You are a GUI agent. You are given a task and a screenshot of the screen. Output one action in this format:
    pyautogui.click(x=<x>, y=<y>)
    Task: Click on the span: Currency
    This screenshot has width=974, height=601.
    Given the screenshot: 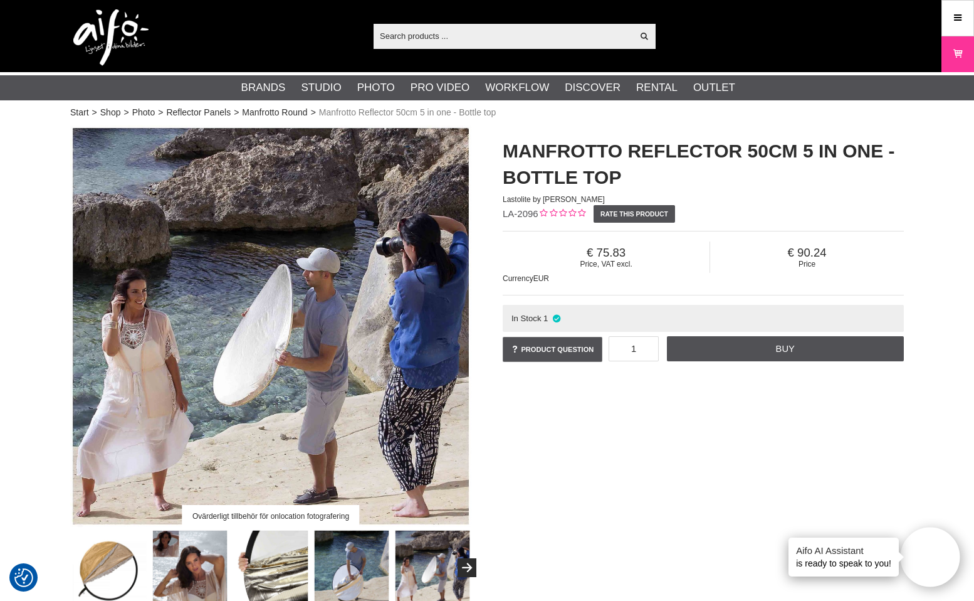 What is the action you would take?
    pyautogui.click(x=518, y=278)
    